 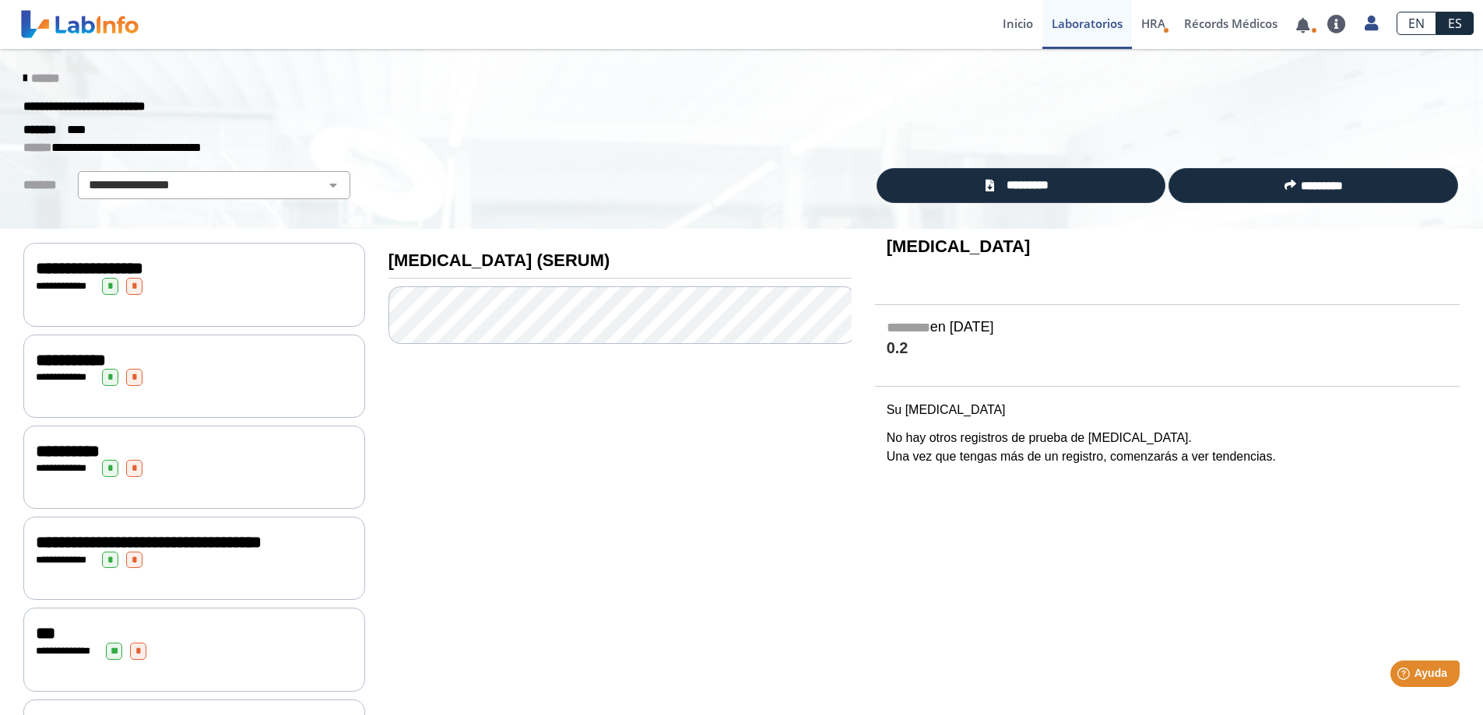 What do you see at coordinates (1455, 23) in the screenshot?
I see `a: ES` at bounding box center [1455, 23].